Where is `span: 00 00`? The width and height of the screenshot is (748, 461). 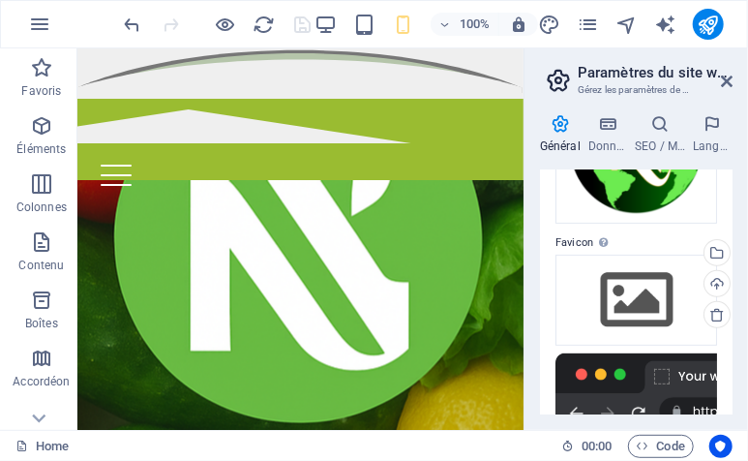
span: 00 00 is located at coordinates (596, 446).